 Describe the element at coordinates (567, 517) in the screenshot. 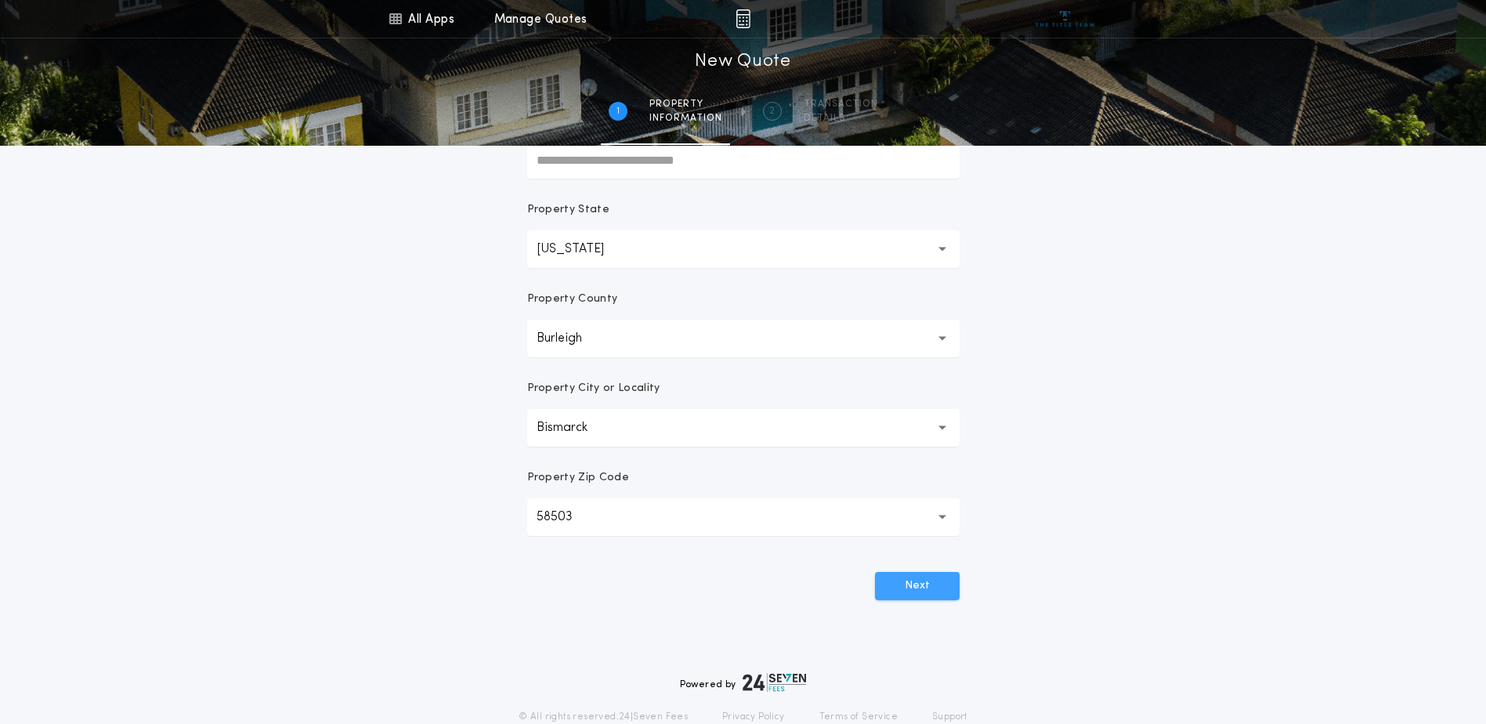

I see `p: 58503` at that location.